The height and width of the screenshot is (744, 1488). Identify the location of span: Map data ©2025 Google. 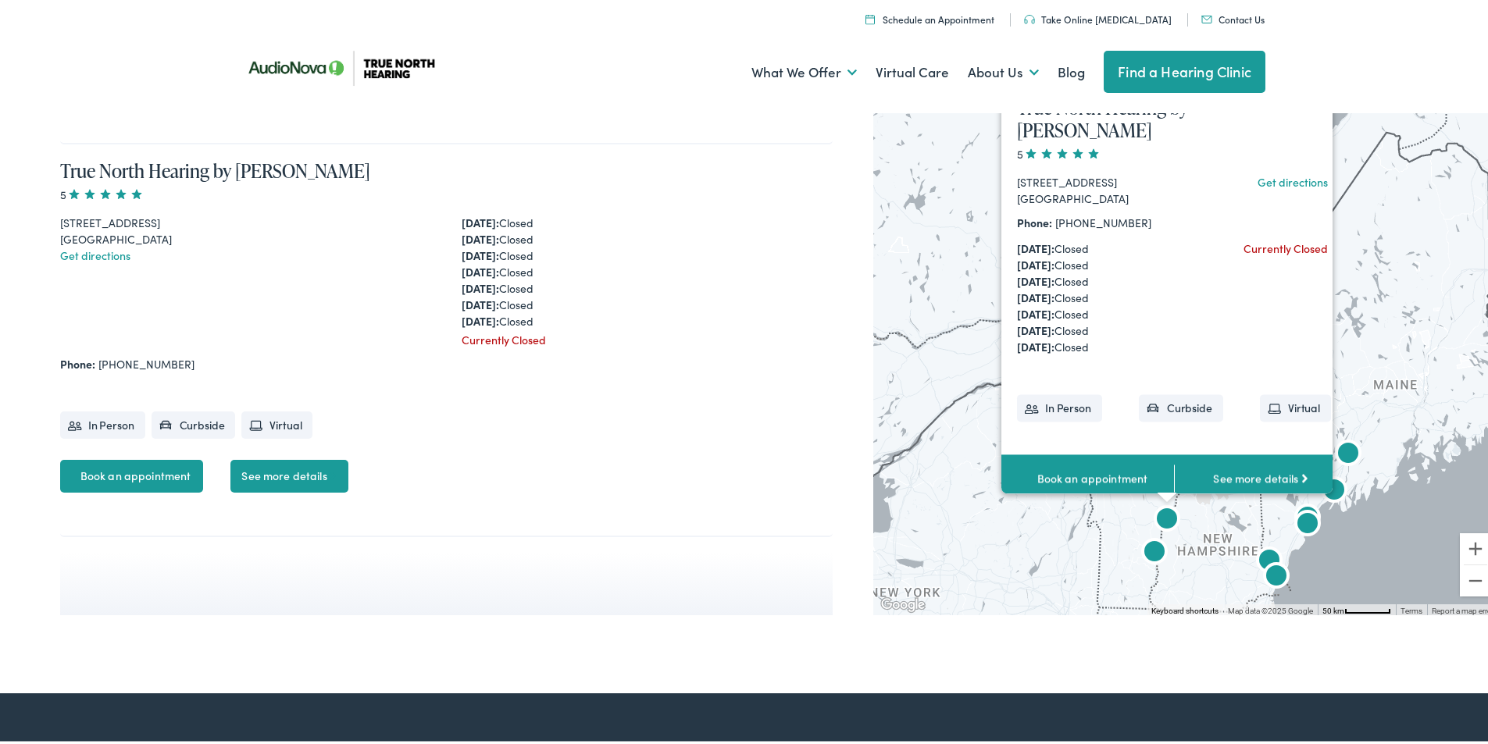
(1270, 608).